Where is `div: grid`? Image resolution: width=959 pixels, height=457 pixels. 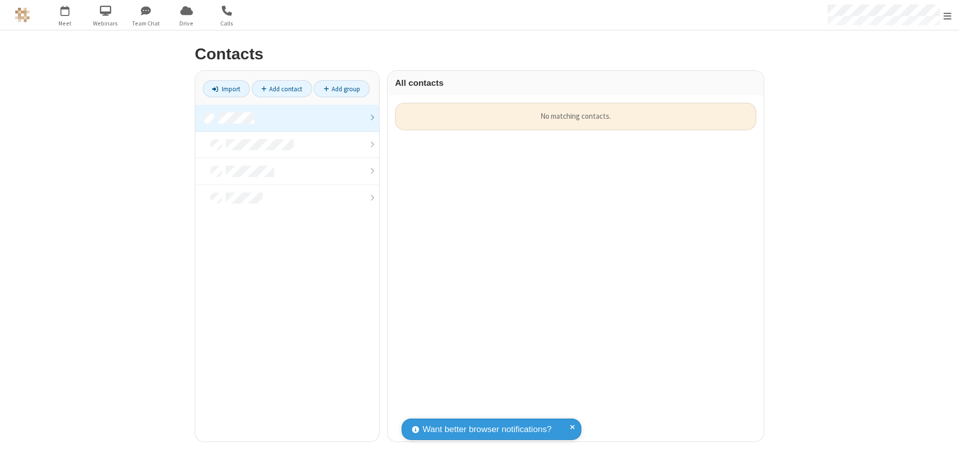
div: grid is located at coordinates (575, 269).